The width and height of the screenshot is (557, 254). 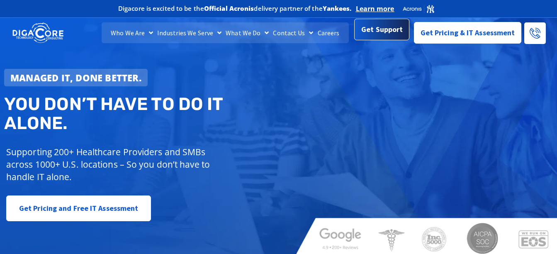 I want to click on a: Get Pricing & IT Assessment, so click(x=468, y=33).